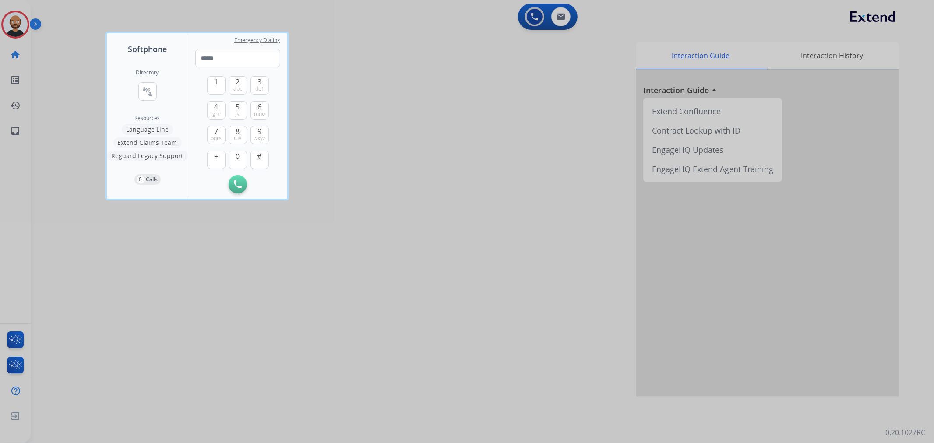 The image size is (934, 443). I want to click on button: Extend Claims Team, so click(148, 143).